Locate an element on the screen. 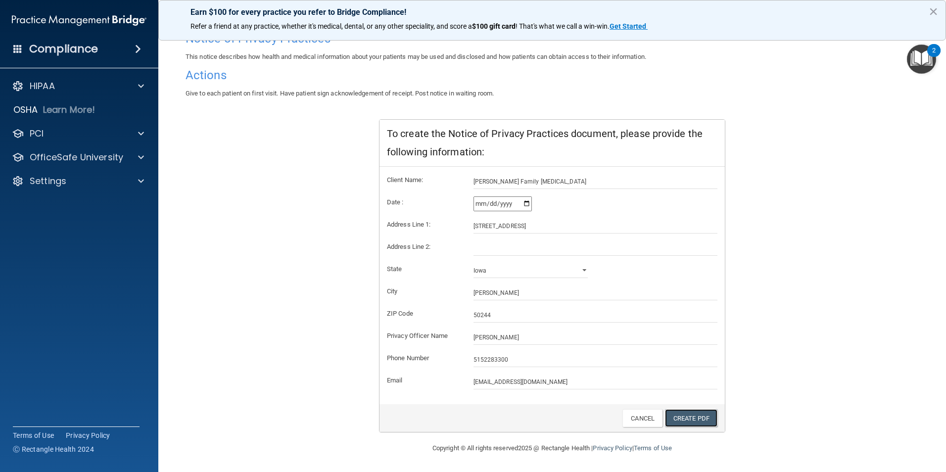 This screenshot has width=946, height=472. label: Privacy Officer Name is located at coordinates (423, 336).